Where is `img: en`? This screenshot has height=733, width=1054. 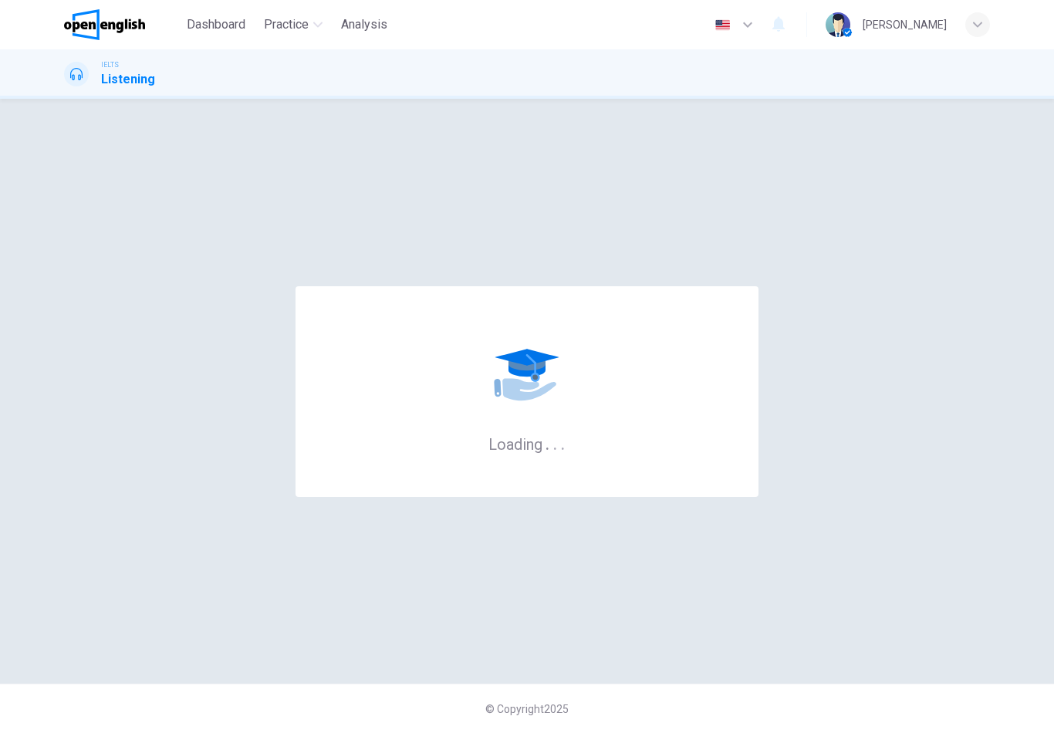 img: en is located at coordinates (722, 25).